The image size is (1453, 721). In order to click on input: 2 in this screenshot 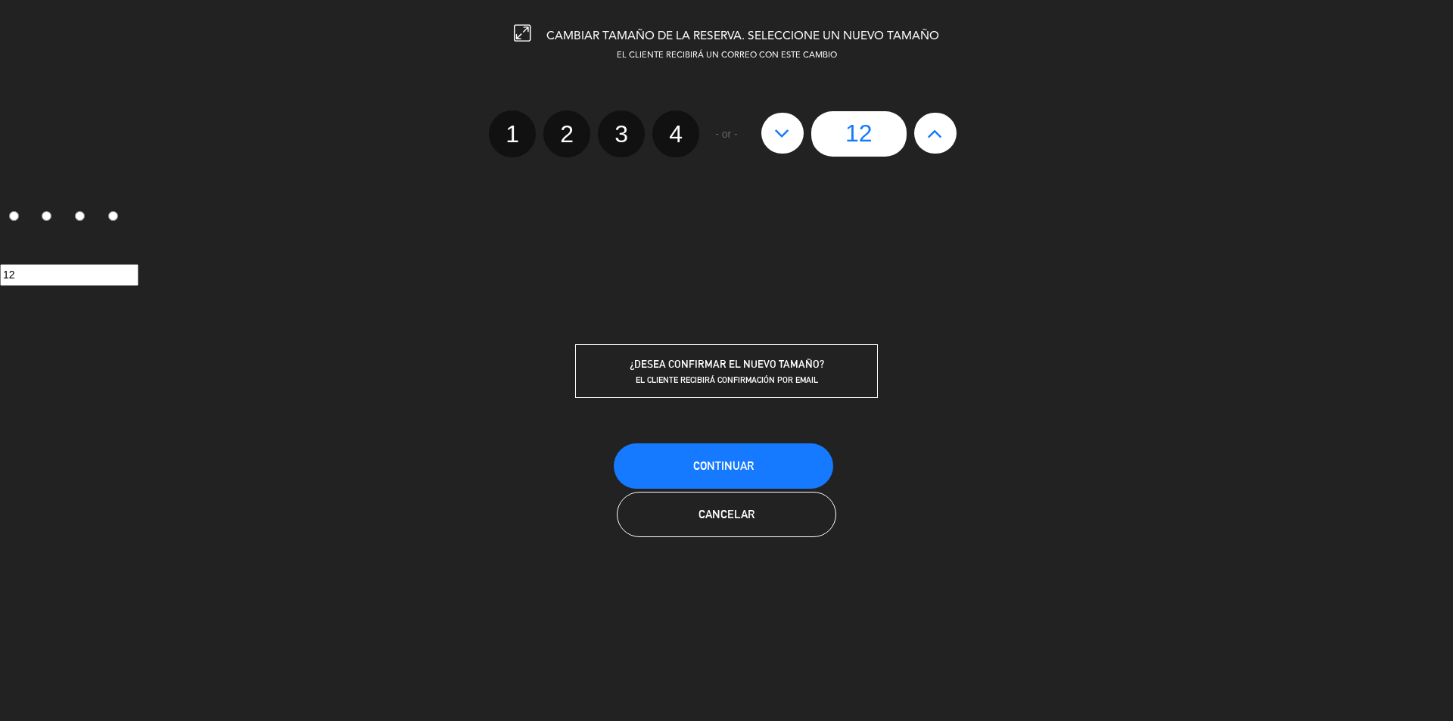, I will do `click(46, 216)`.